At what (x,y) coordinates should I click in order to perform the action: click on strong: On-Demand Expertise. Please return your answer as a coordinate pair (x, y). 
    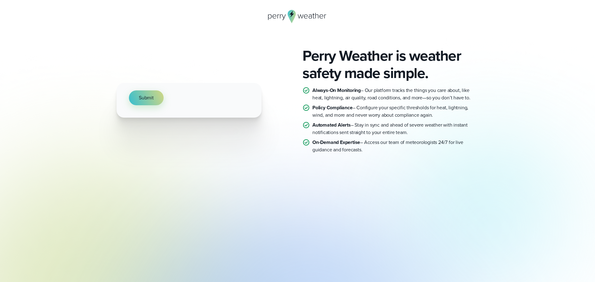
    Looking at the image, I should click on (336, 142).